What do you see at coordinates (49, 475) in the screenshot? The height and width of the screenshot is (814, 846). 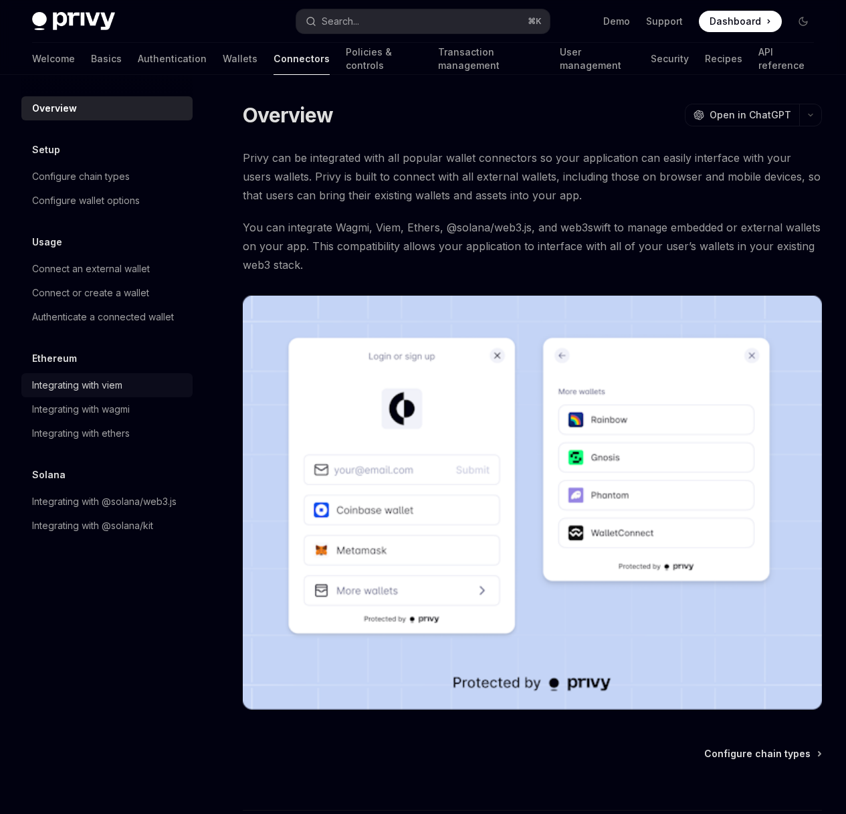 I see `h5: Solana` at bounding box center [49, 475].